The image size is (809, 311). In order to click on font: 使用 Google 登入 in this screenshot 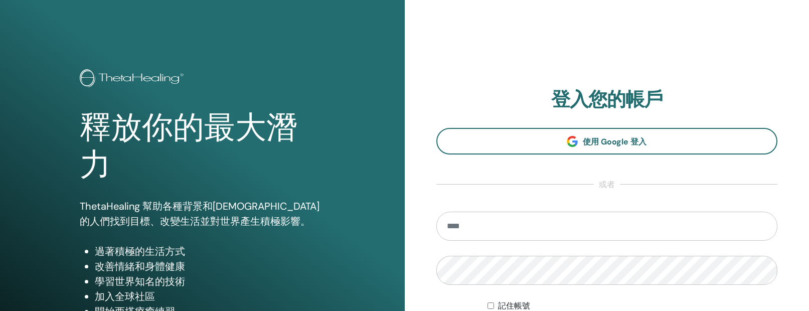, I will do `click(614, 141)`.